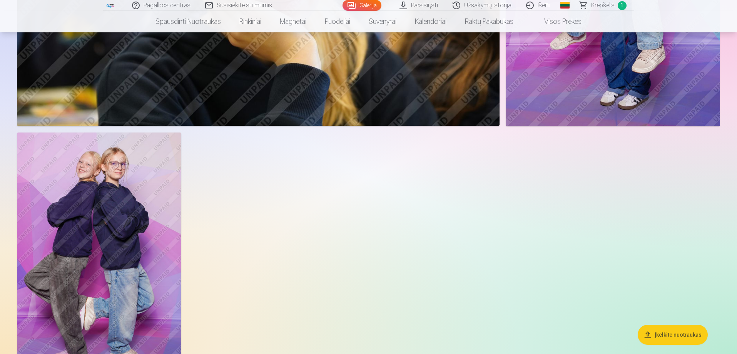 The image size is (737, 354). What do you see at coordinates (622, 5) in the screenshot?
I see `span: 1` at bounding box center [622, 5].